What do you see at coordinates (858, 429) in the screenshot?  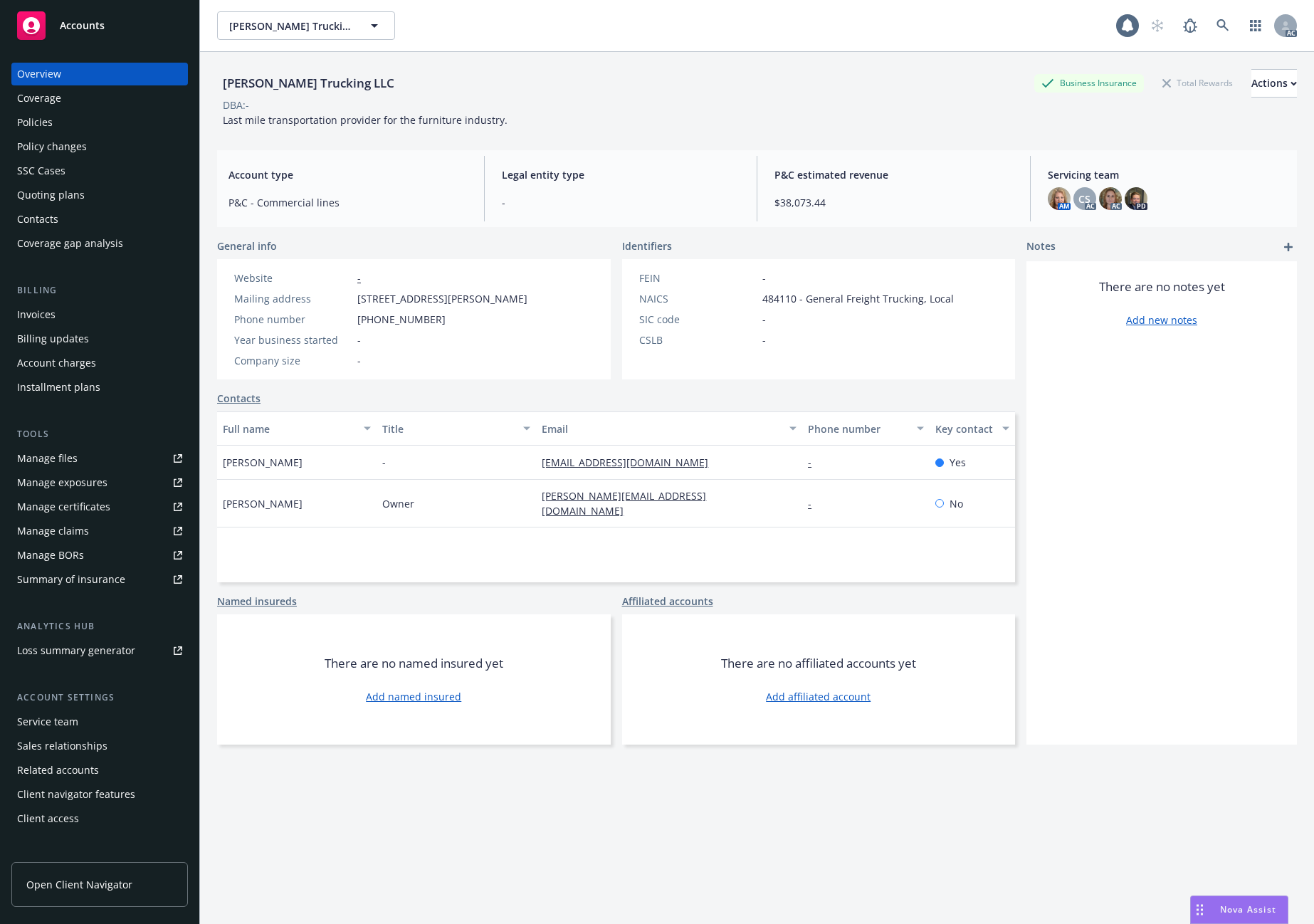 I see `div: Phone number` at bounding box center [858, 429].